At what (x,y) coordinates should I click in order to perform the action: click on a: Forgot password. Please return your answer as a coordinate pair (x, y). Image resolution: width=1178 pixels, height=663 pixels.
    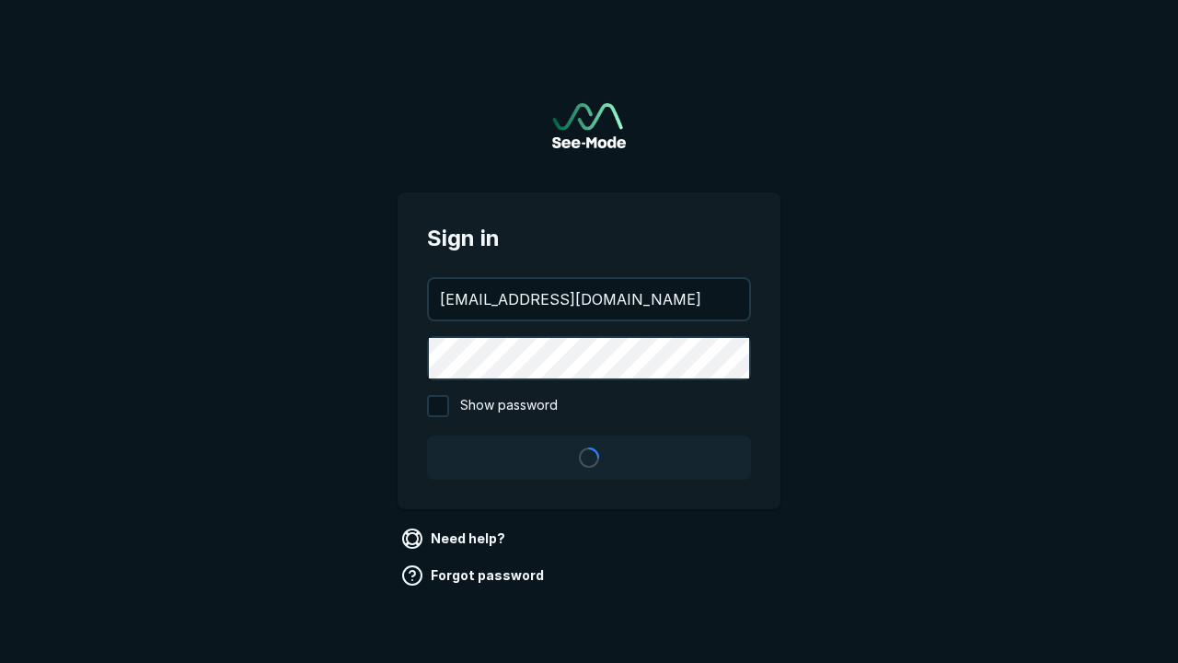
    Looking at the image, I should click on (474, 575).